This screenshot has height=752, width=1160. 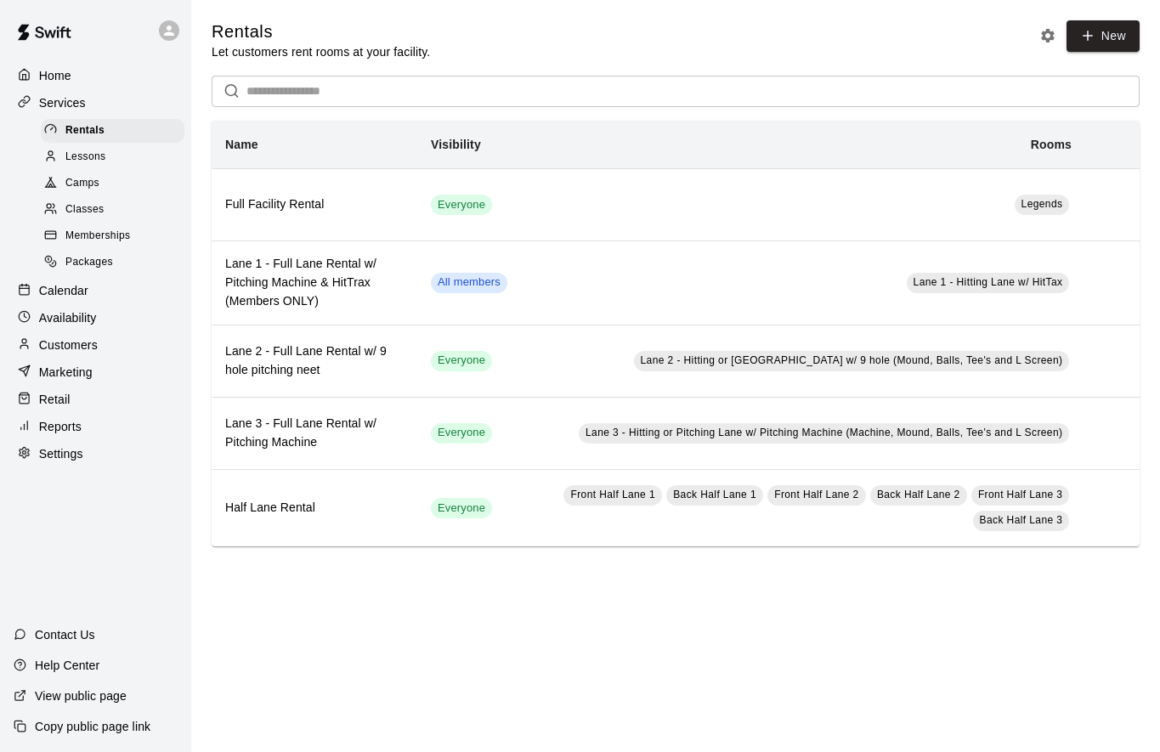 What do you see at coordinates (95, 345) in the screenshot?
I see `a: Customers` at bounding box center [95, 345].